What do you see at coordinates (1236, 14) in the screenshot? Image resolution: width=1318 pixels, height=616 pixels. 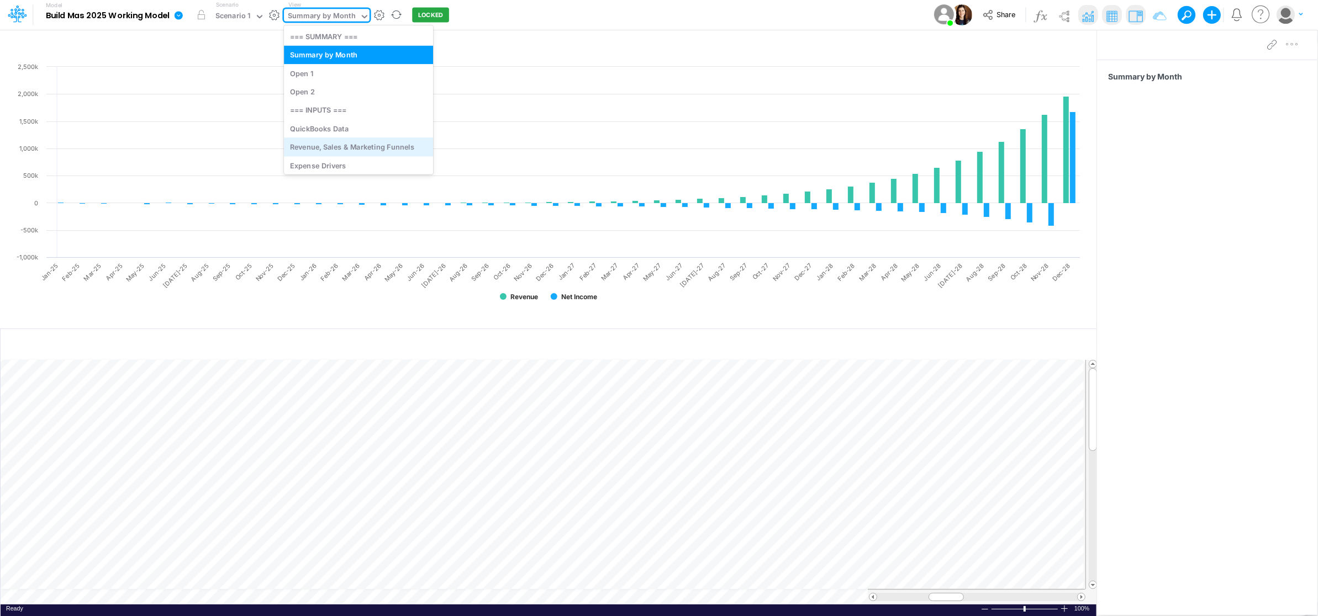 I see `a: Notifications` at bounding box center [1236, 14].